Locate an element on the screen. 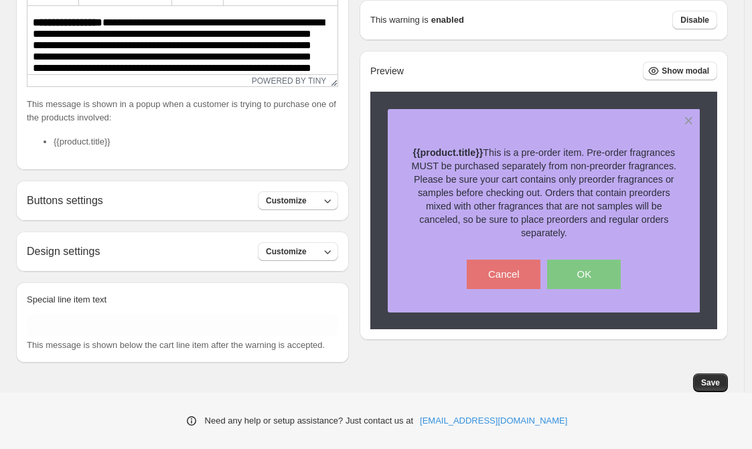 The height and width of the screenshot is (449, 752). span: This message is shown below the cart line item after the warning is accepted. is located at coordinates (175, 345).